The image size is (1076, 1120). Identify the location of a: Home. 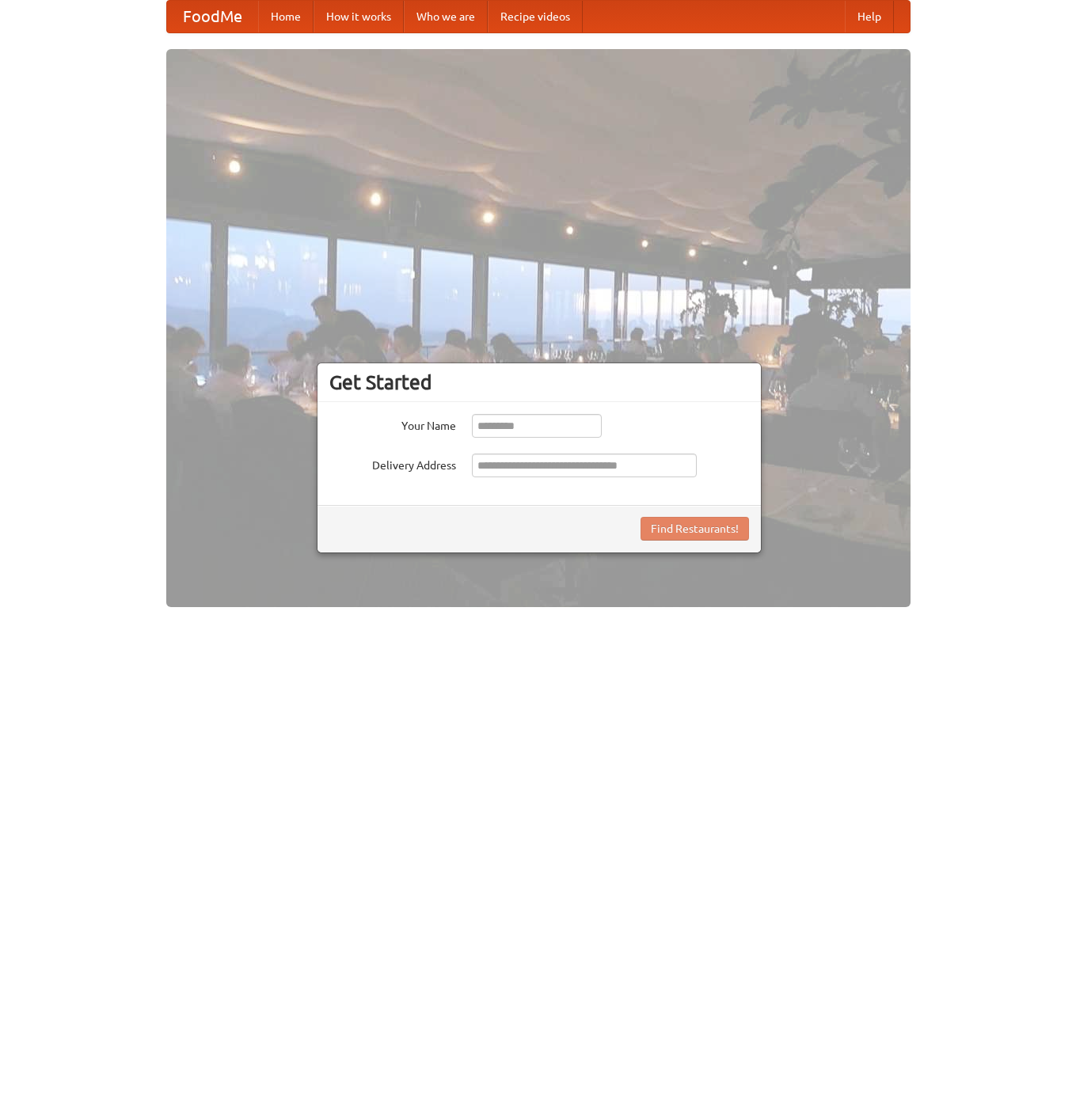
(286, 16).